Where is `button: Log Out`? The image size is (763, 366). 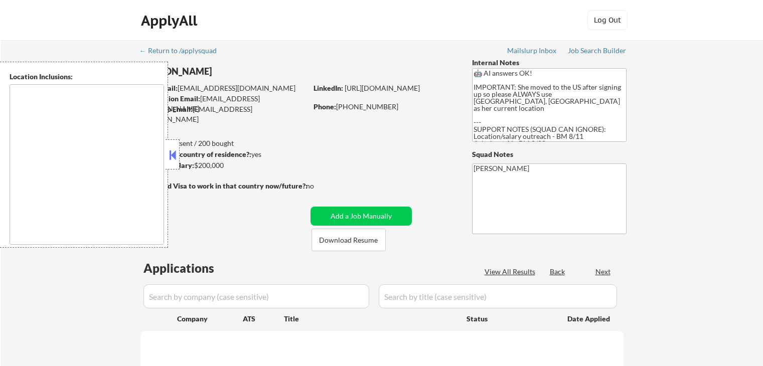
button: Log Out is located at coordinates (607, 20).